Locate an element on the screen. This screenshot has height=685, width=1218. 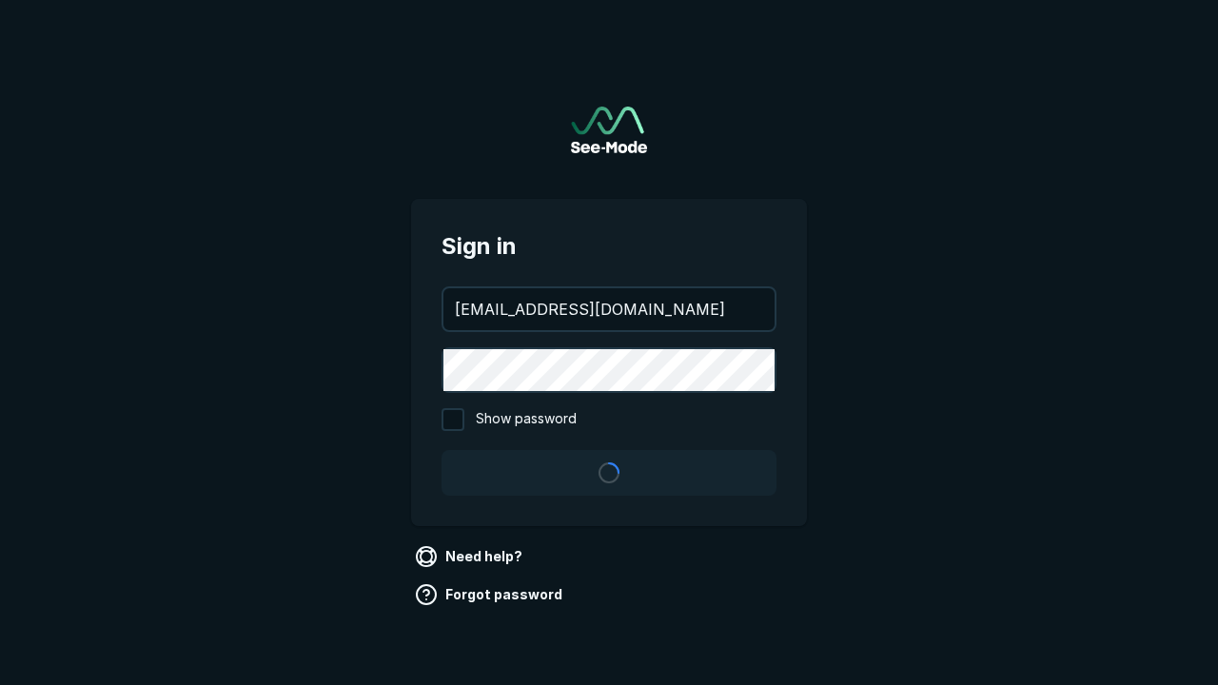
a: Go to sign in is located at coordinates (609, 129).